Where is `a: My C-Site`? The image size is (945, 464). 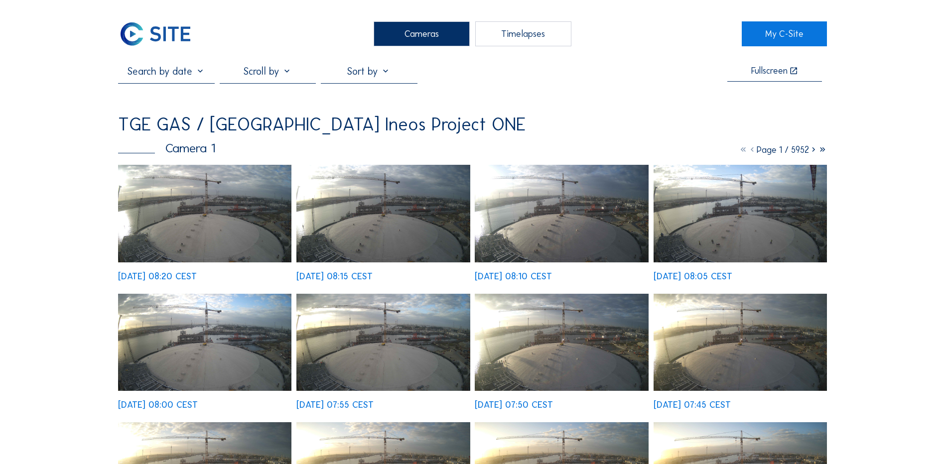 a: My C-Site is located at coordinates (784, 34).